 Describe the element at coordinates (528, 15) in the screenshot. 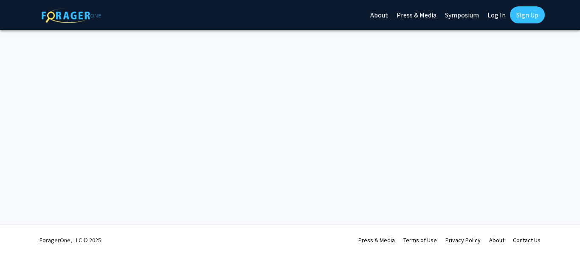

I see `a: Sign Up` at that location.